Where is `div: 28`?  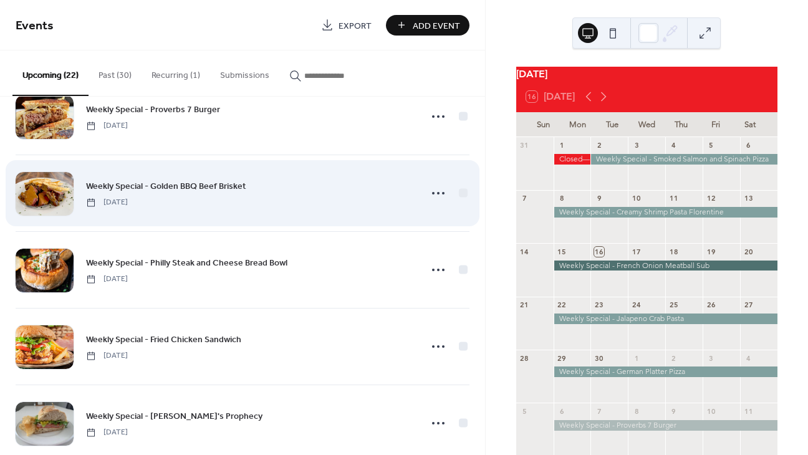
div: 28 is located at coordinates (524, 358).